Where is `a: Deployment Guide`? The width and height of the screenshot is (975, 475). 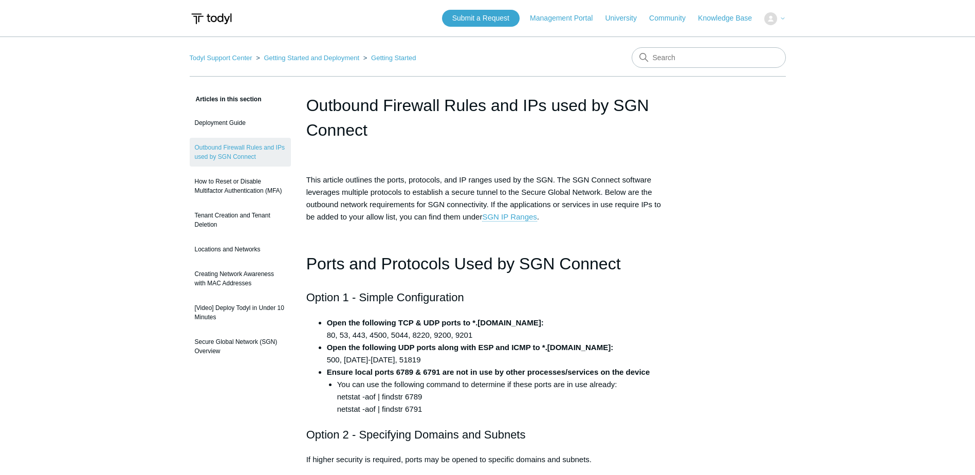 a: Deployment Guide is located at coordinates (240, 123).